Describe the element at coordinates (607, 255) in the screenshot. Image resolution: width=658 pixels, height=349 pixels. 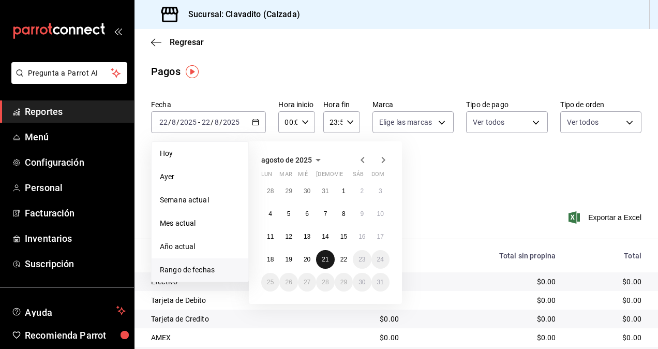
I see `div: Total` at that location.